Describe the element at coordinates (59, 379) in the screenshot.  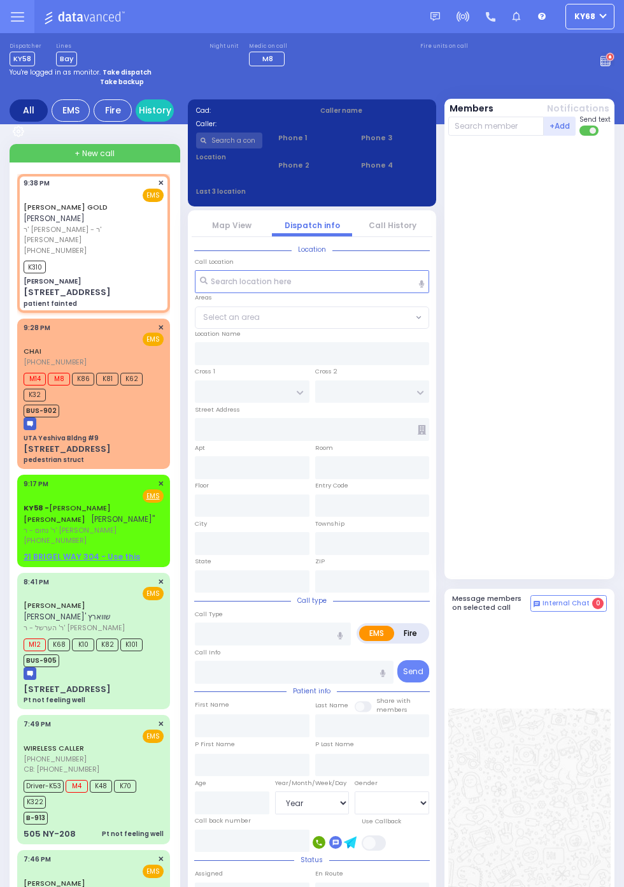
I see `span: M8` at that location.